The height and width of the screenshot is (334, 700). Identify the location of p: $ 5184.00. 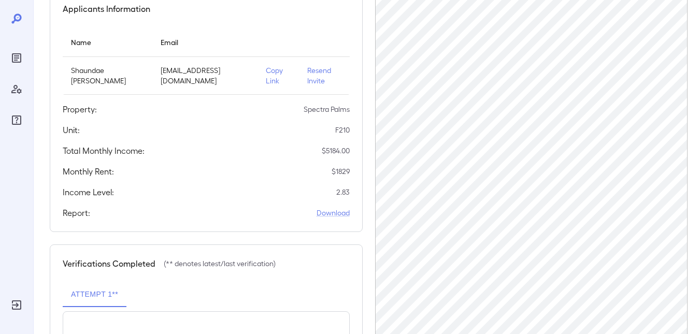
(336, 151).